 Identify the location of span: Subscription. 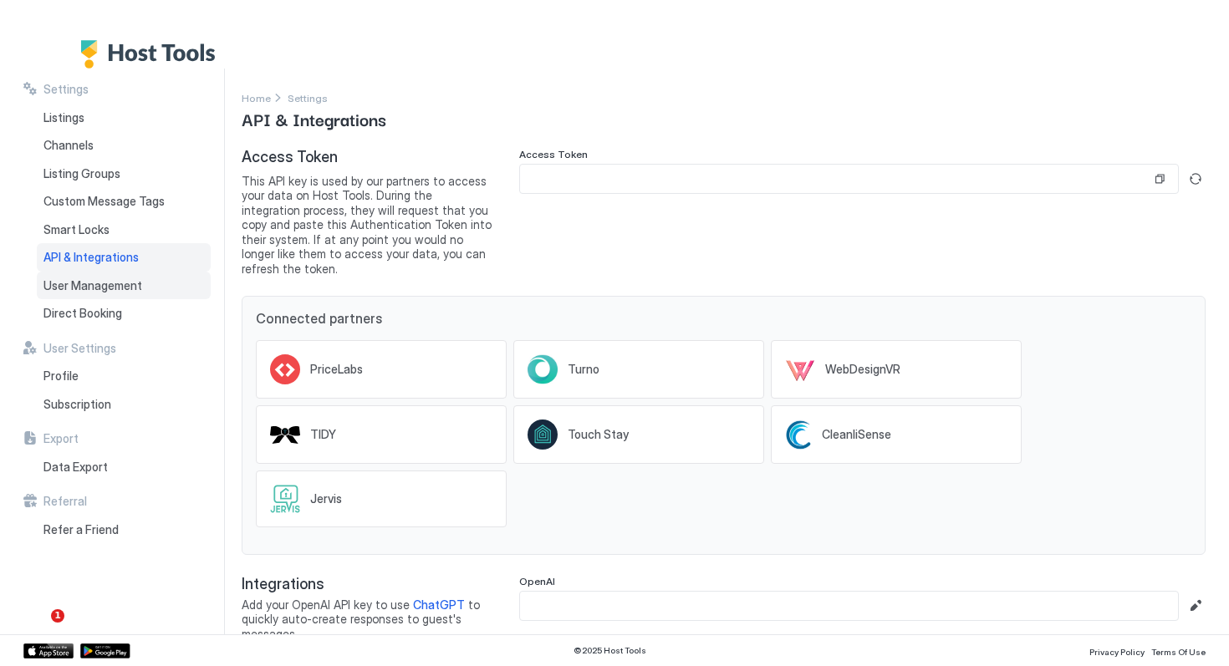
(77, 405).